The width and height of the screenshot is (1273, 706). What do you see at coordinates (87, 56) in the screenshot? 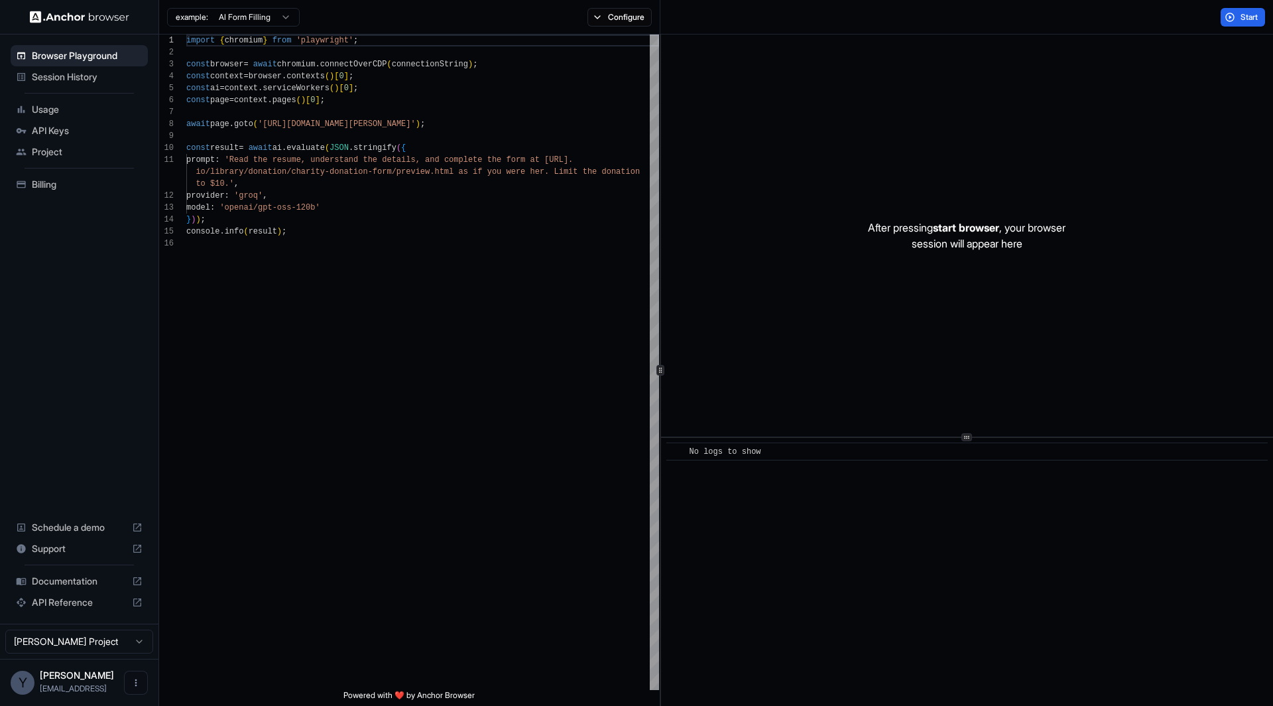
I see `span: Browser Playground` at bounding box center [87, 56].